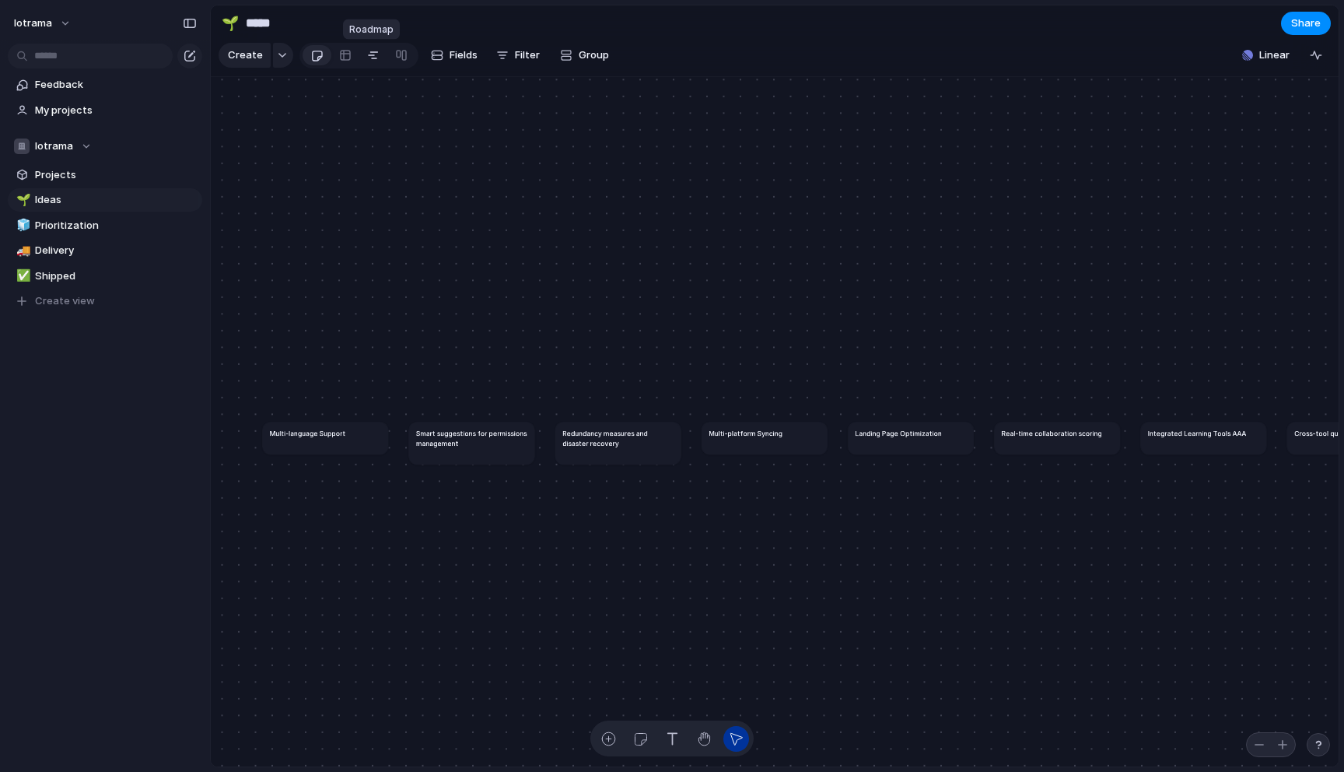  Describe the element at coordinates (105, 251) in the screenshot. I see `a: 🚚Delivery` at that location.